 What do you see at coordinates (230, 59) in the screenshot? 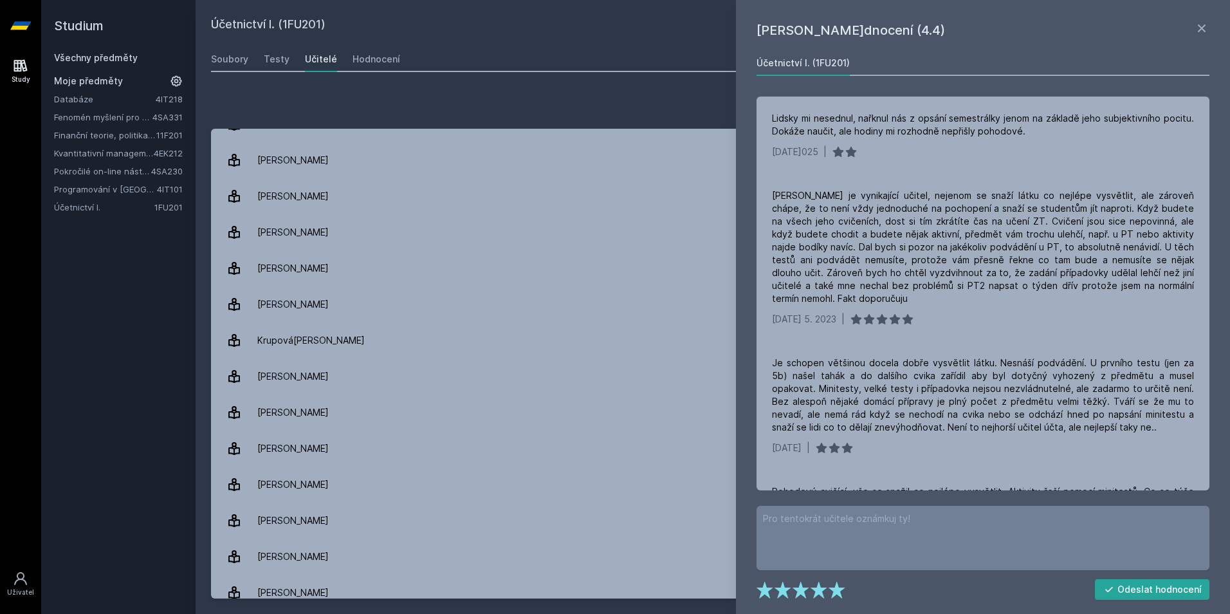
I see `a: Soubory` at bounding box center [230, 59].